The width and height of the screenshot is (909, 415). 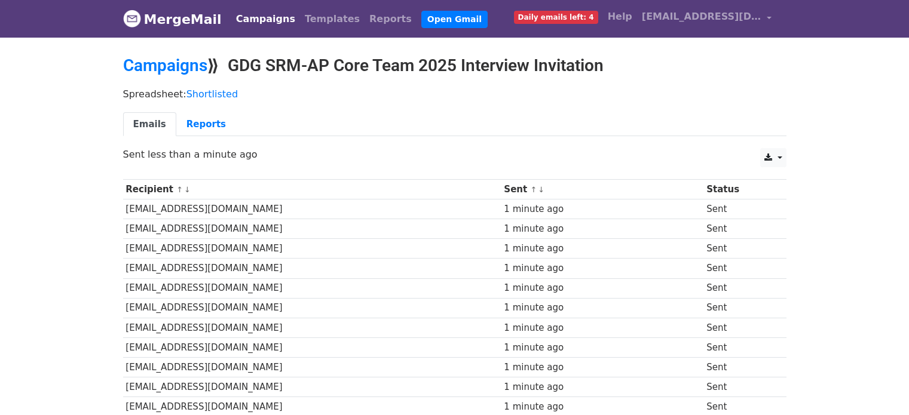 What do you see at coordinates (132, 19) in the screenshot?
I see `img: MergeMail logo` at bounding box center [132, 19].